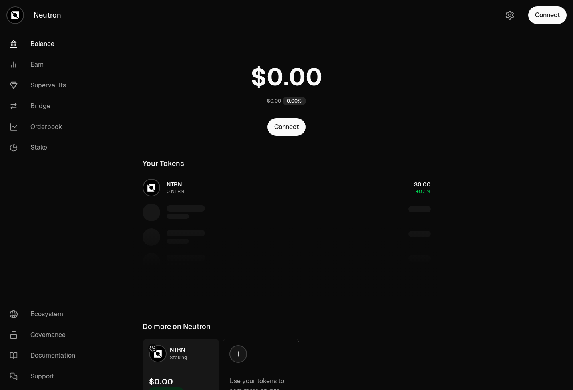 This screenshot has height=390, width=573. What do you see at coordinates (163, 164) in the screenshot?
I see `div: Your Tokens` at bounding box center [163, 164].